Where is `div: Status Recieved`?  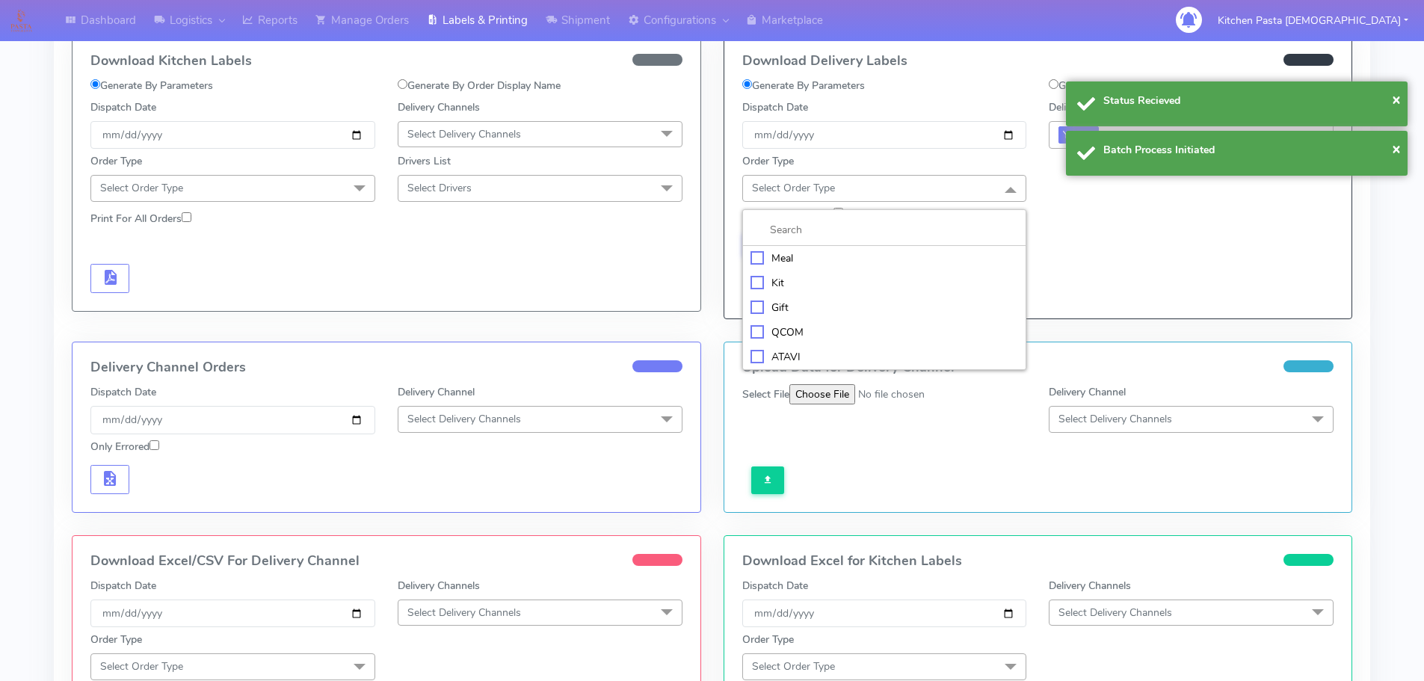
div: Status Recieved is located at coordinates (1250, 100).